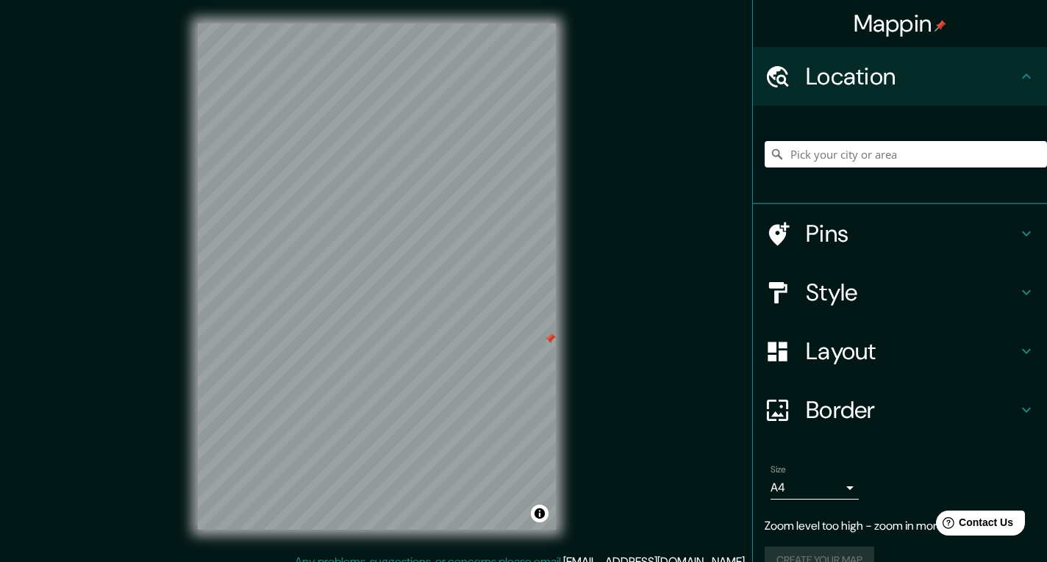  What do you see at coordinates (912, 410) in the screenshot?
I see `h4: Border` at bounding box center [912, 410].